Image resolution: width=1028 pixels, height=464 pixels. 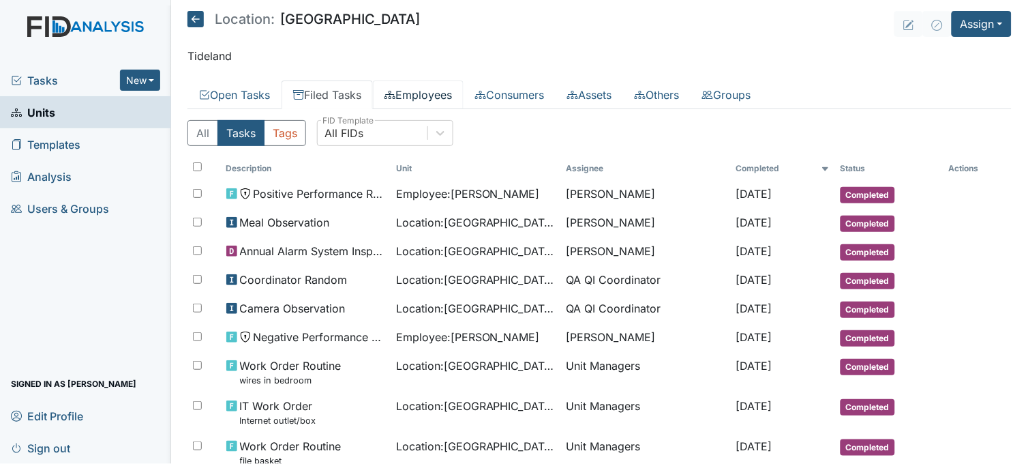 What do you see at coordinates (285, 222) in the screenshot?
I see `span: Meal Observation` at bounding box center [285, 222].